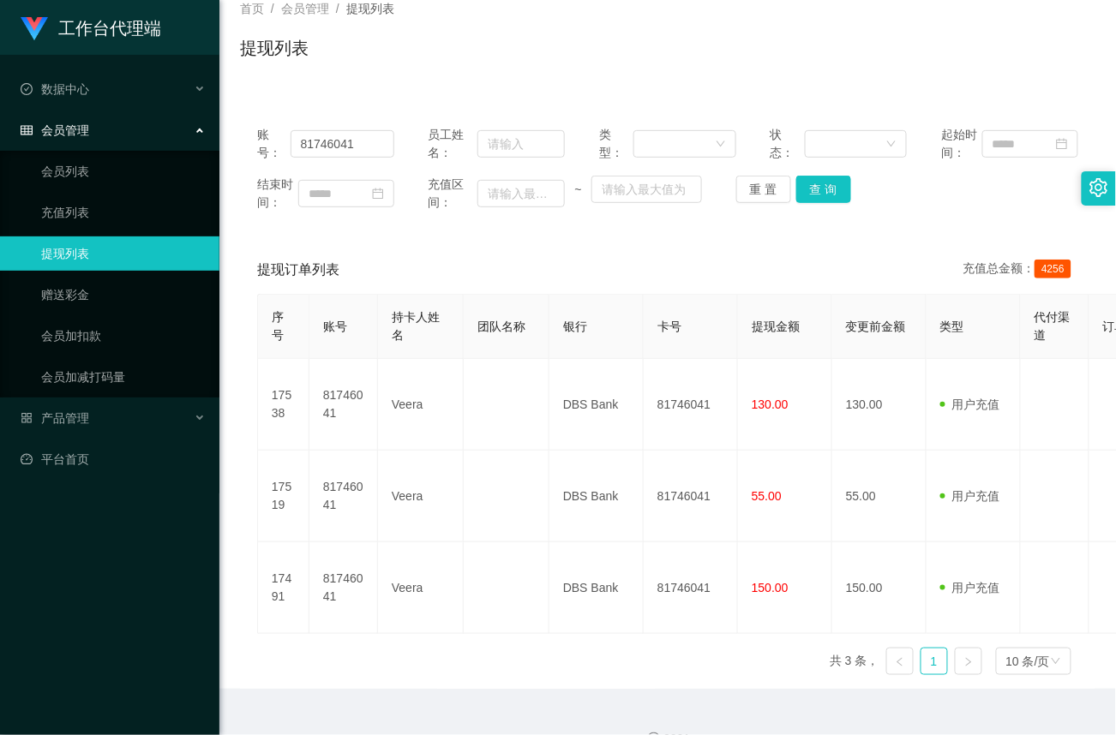 The image size is (1116, 735). I want to click on span: 持卡人姓名, so click(416, 326).